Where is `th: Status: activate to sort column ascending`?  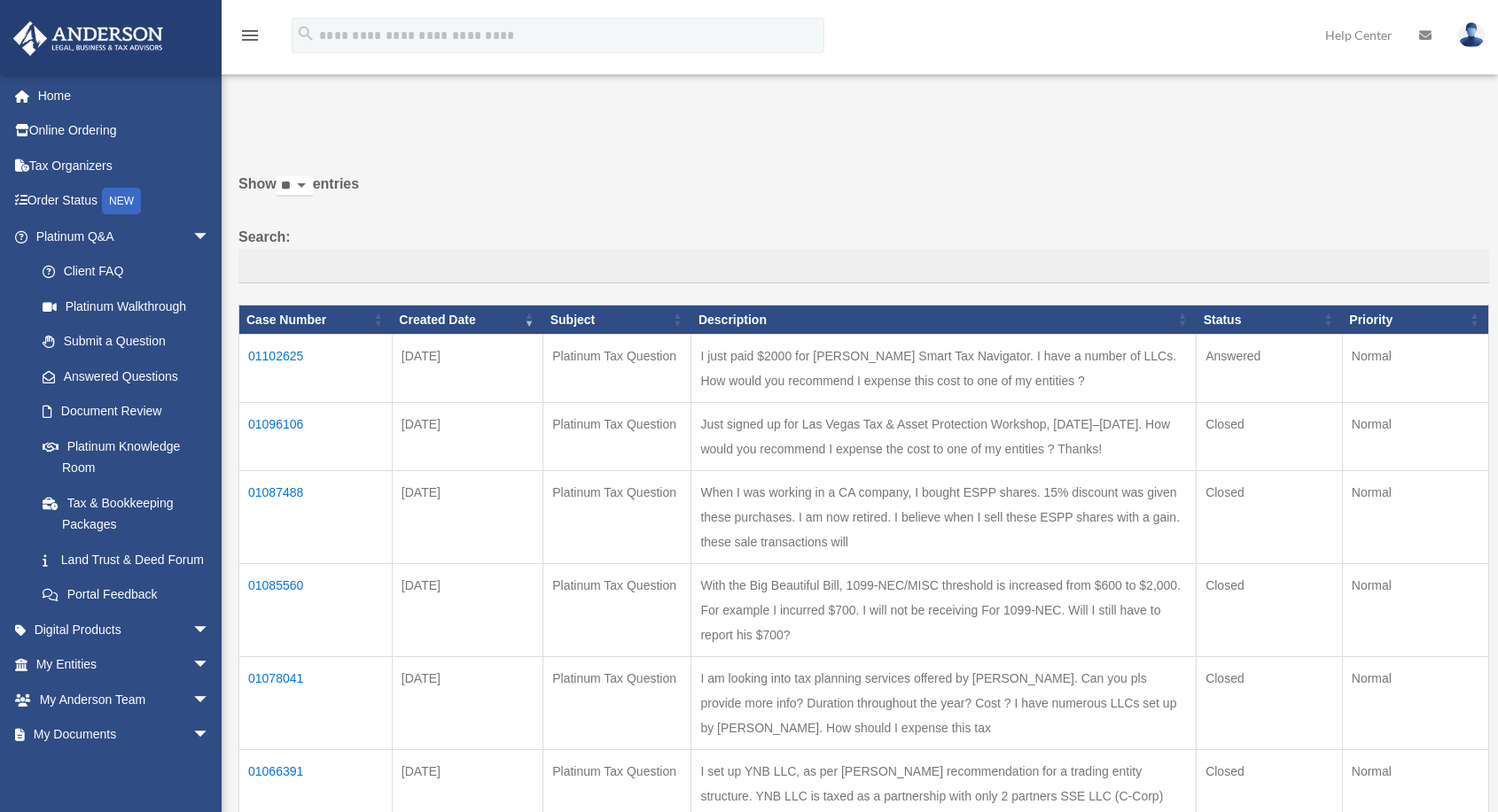
th: Status: activate to sort column ascending is located at coordinates (1269, 320).